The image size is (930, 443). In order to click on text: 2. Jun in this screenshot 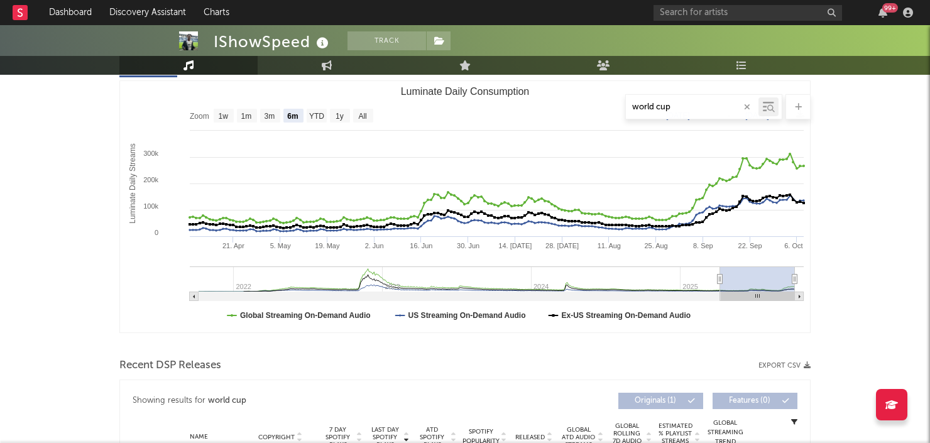, I will do `click(374, 246)`.